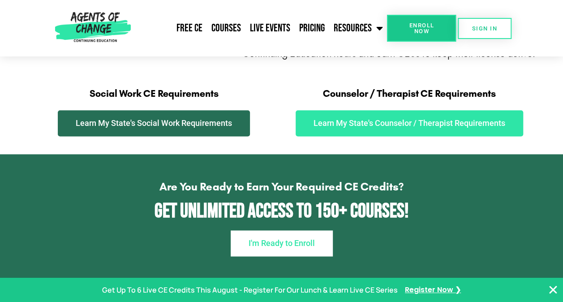  I want to click on h4: Are You Ready to Earn Your Required CE Credits?, so click(281, 186).